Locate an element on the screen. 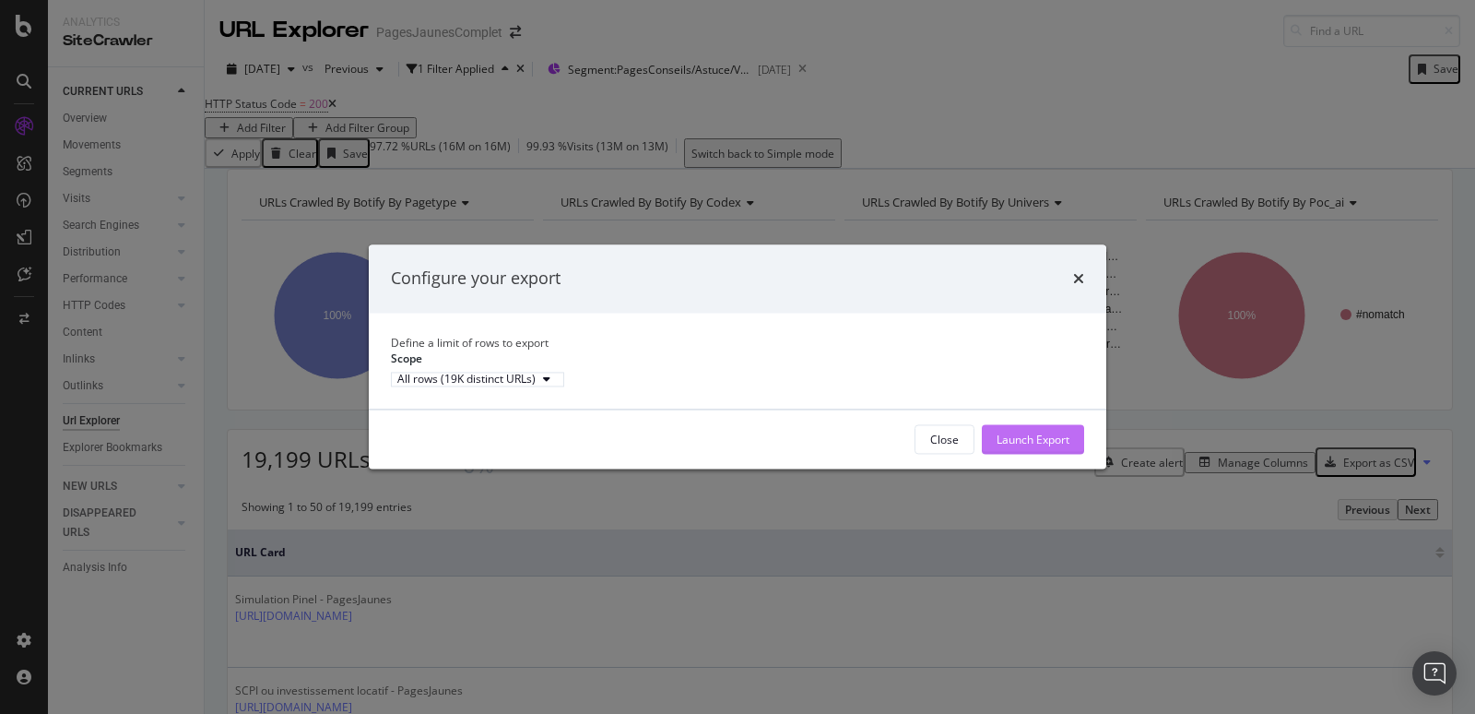  div: times is located at coordinates (1079, 278).